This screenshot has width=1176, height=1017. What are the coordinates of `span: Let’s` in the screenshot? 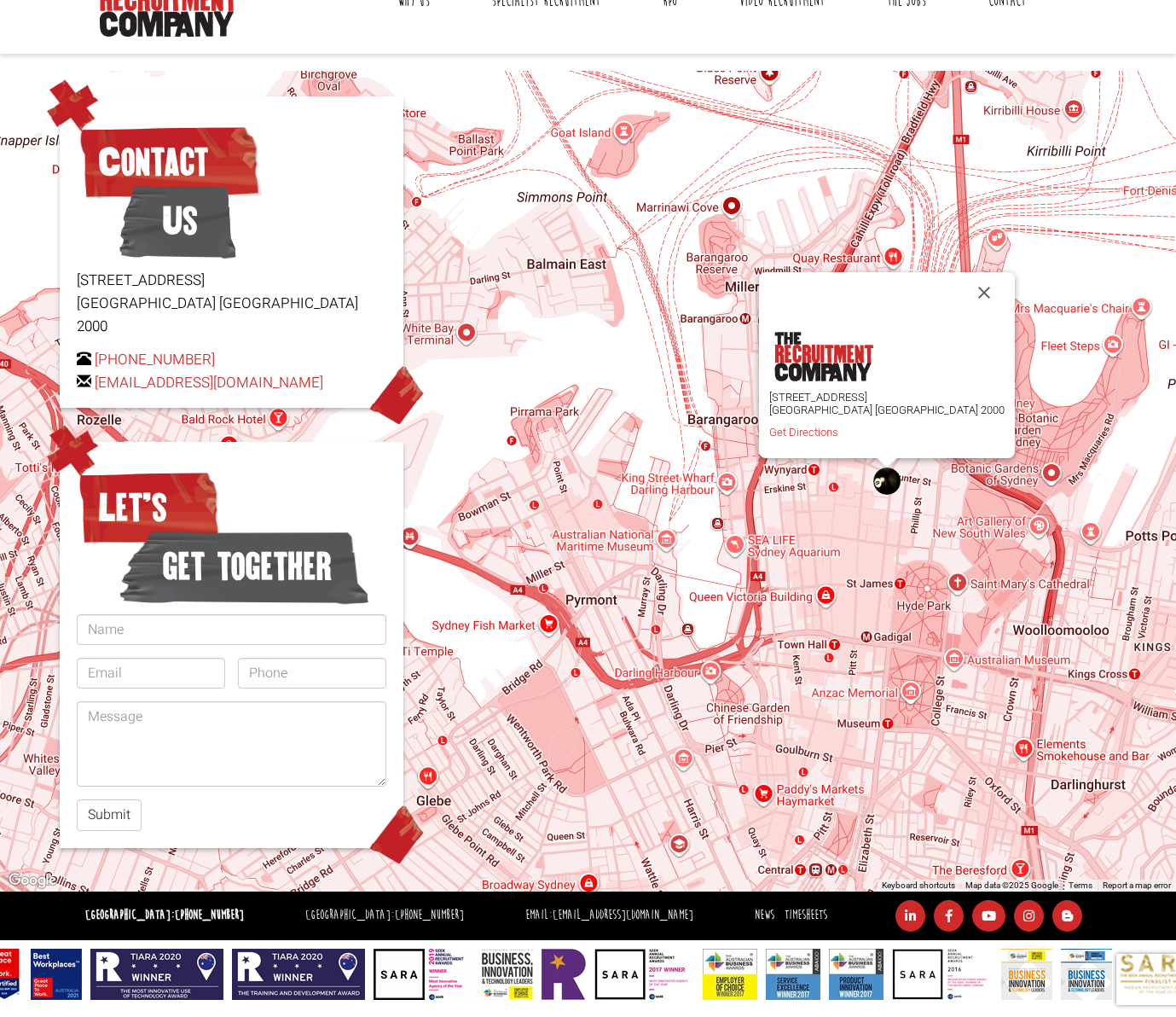 It's located at (148, 508).